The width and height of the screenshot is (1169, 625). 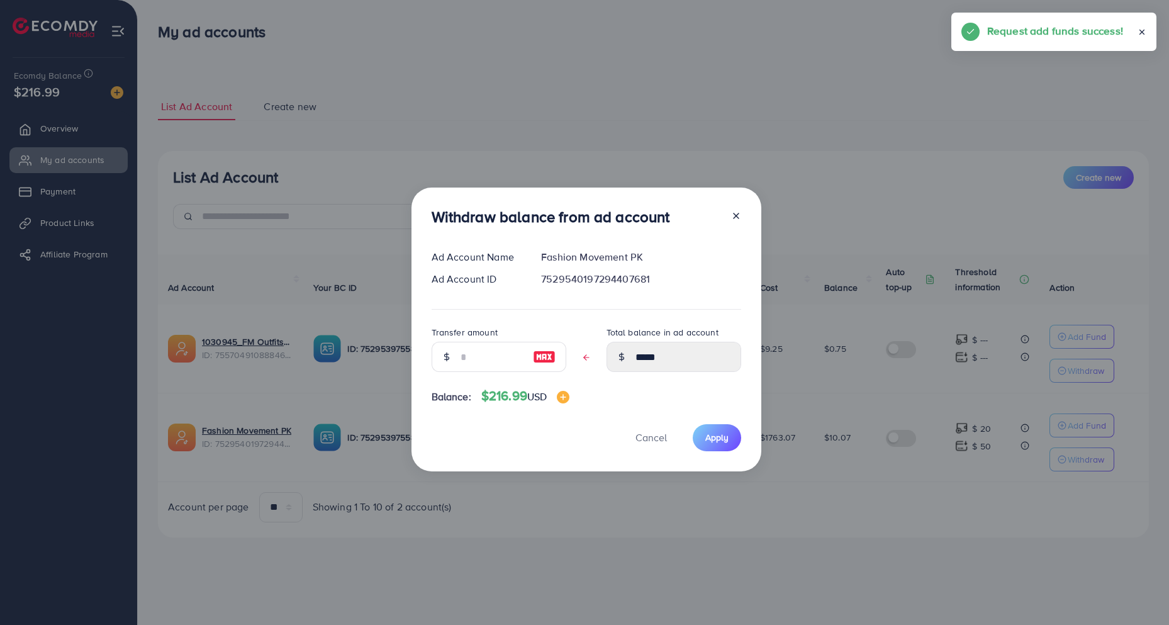 I want to click on span: Balance:, so click(x=451, y=396).